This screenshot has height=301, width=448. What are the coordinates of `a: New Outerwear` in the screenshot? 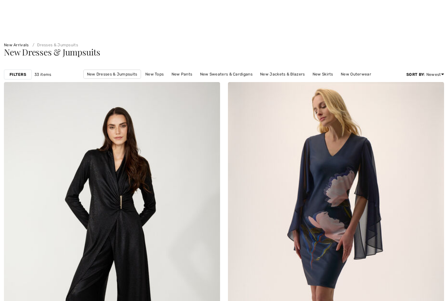 It's located at (356, 74).